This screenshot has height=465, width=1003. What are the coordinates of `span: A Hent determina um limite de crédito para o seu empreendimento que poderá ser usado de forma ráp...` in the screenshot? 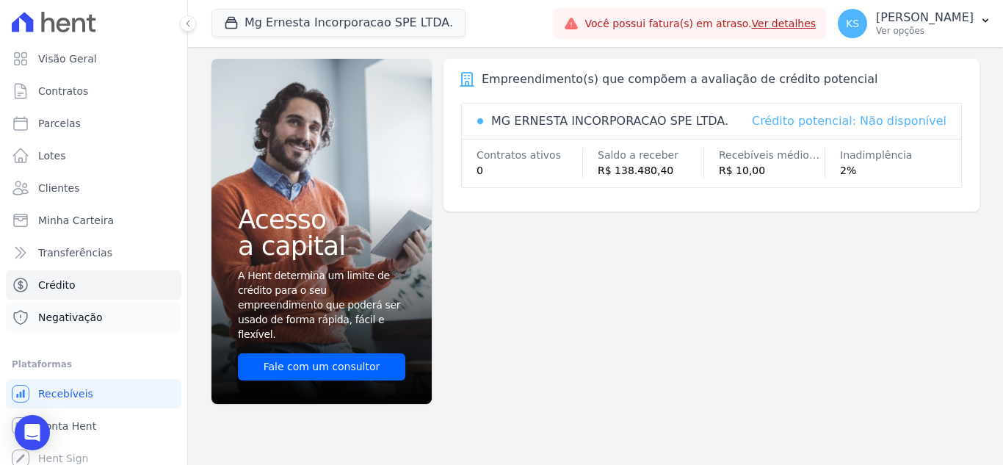 It's located at (320, 305).